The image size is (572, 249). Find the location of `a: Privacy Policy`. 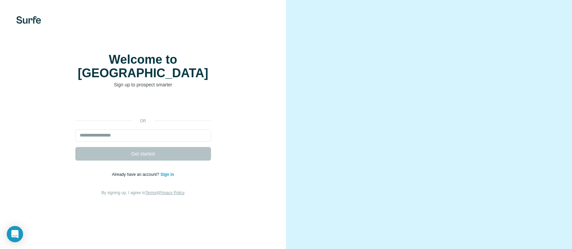

a: Privacy Policy is located at coordinates (172, 193).